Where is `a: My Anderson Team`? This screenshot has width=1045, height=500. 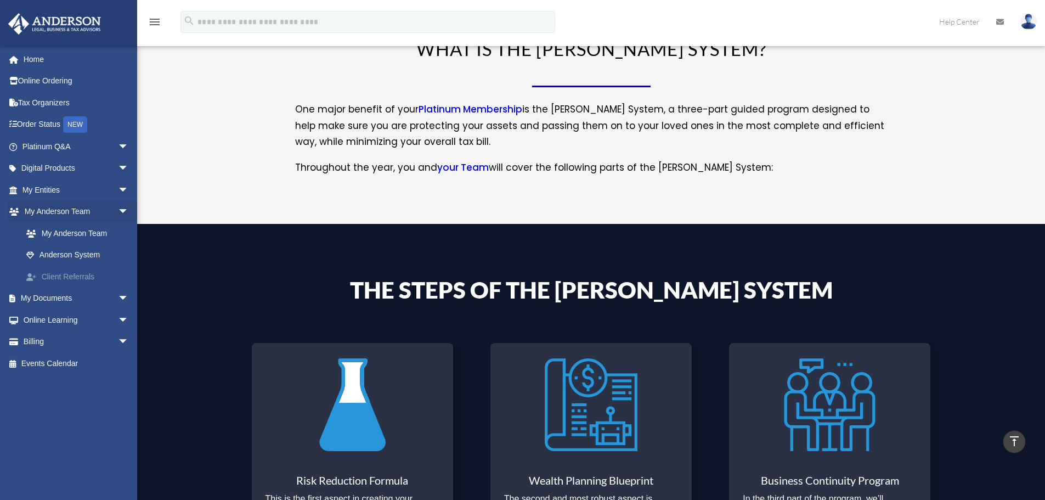
a: My Anderson Team is located at coordinates (80, 233).